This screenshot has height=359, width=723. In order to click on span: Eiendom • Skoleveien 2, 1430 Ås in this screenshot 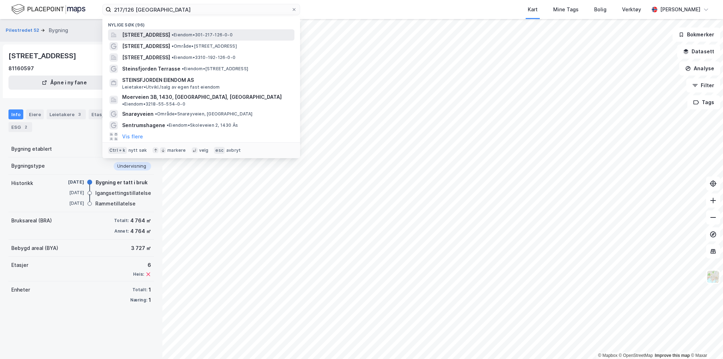, I will do `click(202, 125)`.